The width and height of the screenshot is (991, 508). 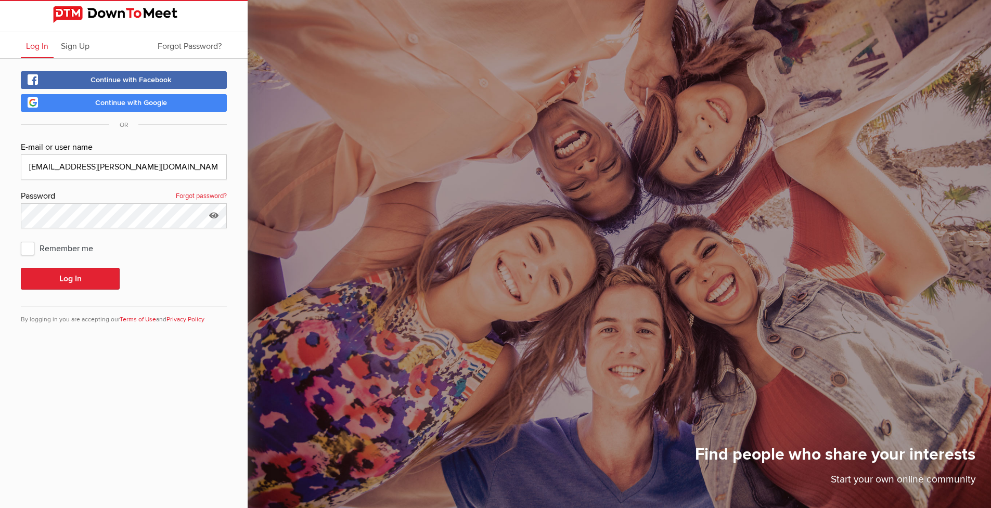 I want to click on span: Log In, so click(x=37, y=46).